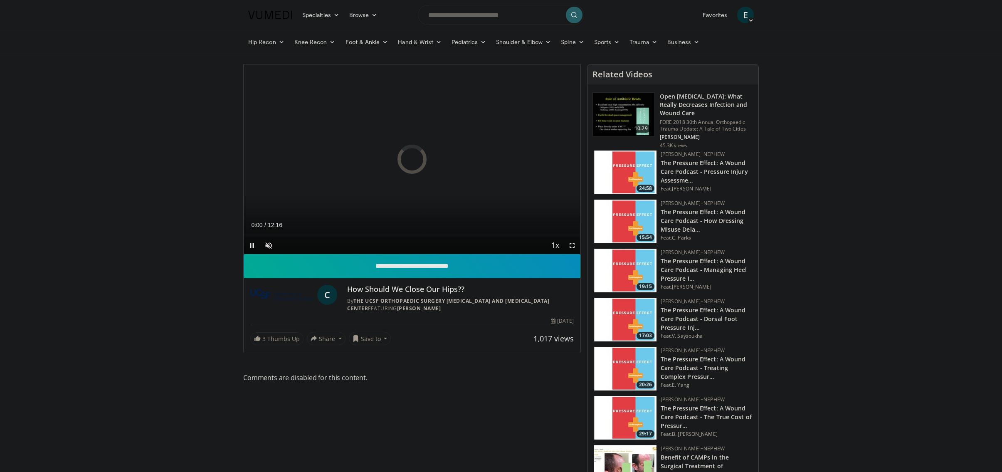 The width and height of the screenshot is (1002, 472). What do you see at coordinates (704, 171) in the screenshot?
I see `a: The Pressure Effect: A Wound Care Podcast - Pressure Injury Assessme…` at bounding box center [704, 171].